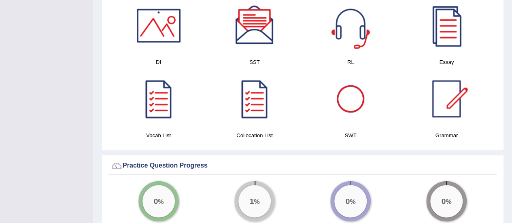  Describe the element at coordinates (447, 62) in the screenshot. I see `h4: Essay` at that location.